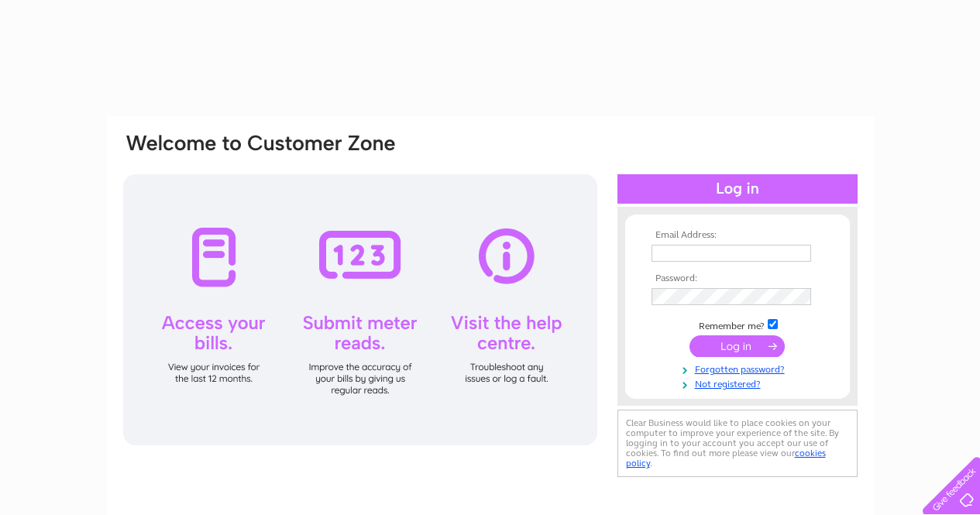 Image resolution: width=980 pixels, height=515 pixels. Describe the element at coordinates (737, 325) in the screenshot. I see `td: Remember me?` at that location.